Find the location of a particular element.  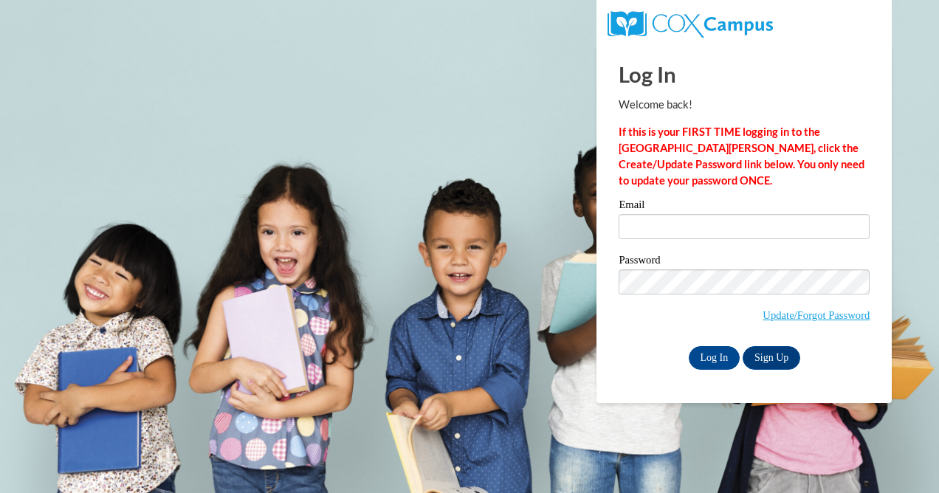

a: Update/Forgot Password is located at coordinates (816, 315).